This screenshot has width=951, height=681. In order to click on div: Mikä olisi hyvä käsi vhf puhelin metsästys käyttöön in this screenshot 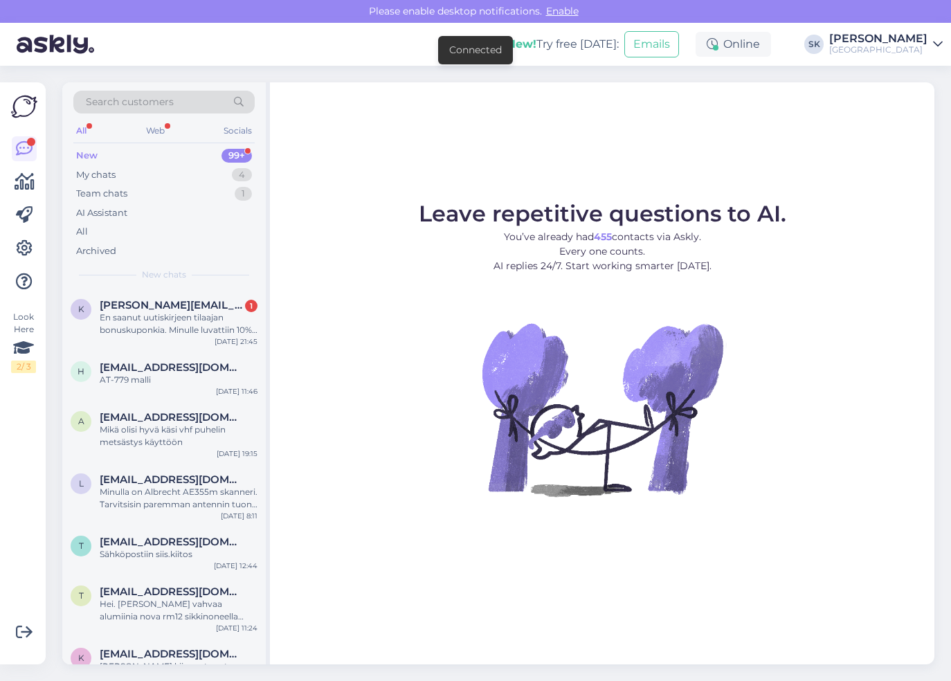, I will do `click(179, 436)`.